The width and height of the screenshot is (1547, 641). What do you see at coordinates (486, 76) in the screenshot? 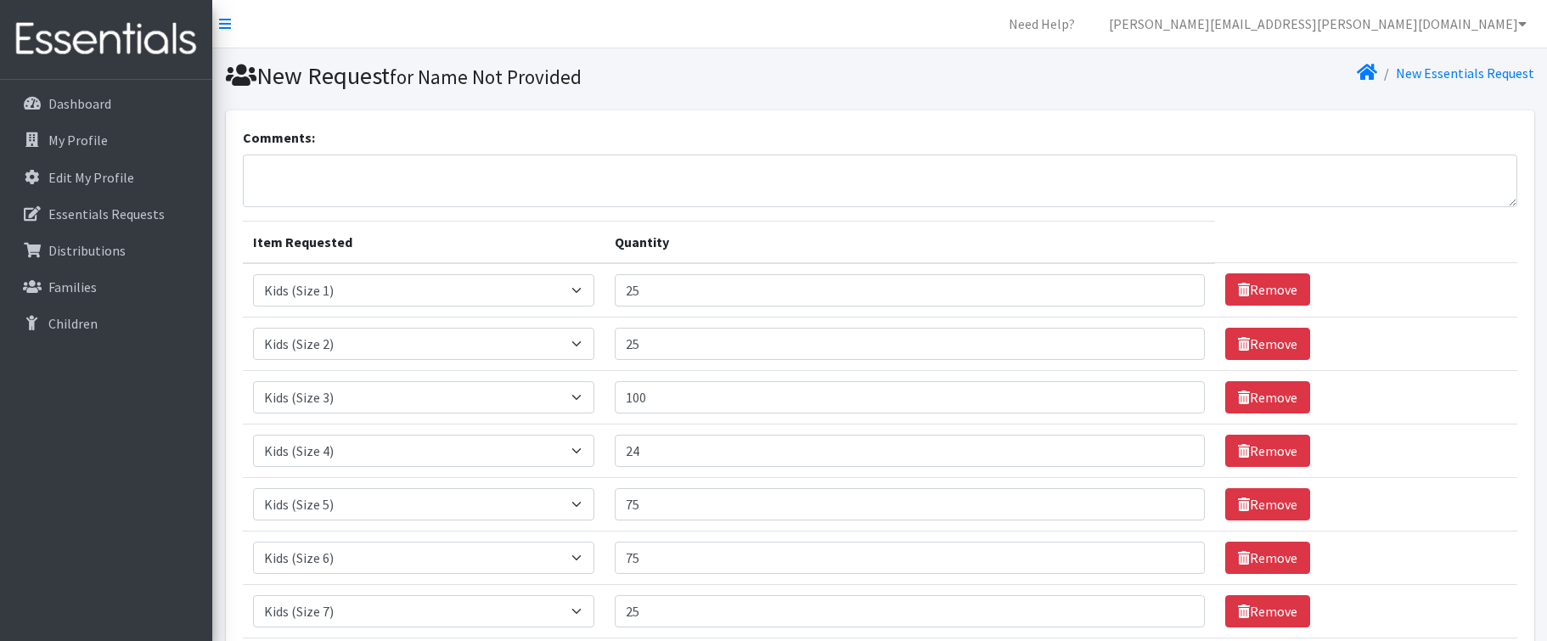
I see `small: for Name Not Provided` at bounding box center [486, 76].